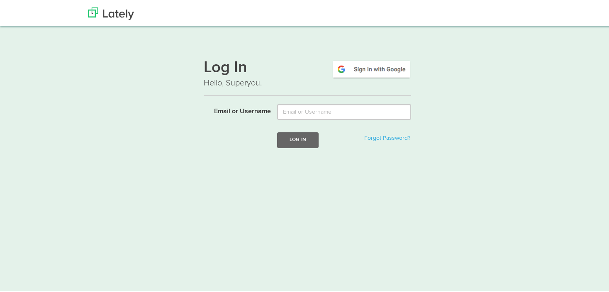 The height and width of the screenshot is (292, 609). I want to click on button: Log In, so click(298, 138).